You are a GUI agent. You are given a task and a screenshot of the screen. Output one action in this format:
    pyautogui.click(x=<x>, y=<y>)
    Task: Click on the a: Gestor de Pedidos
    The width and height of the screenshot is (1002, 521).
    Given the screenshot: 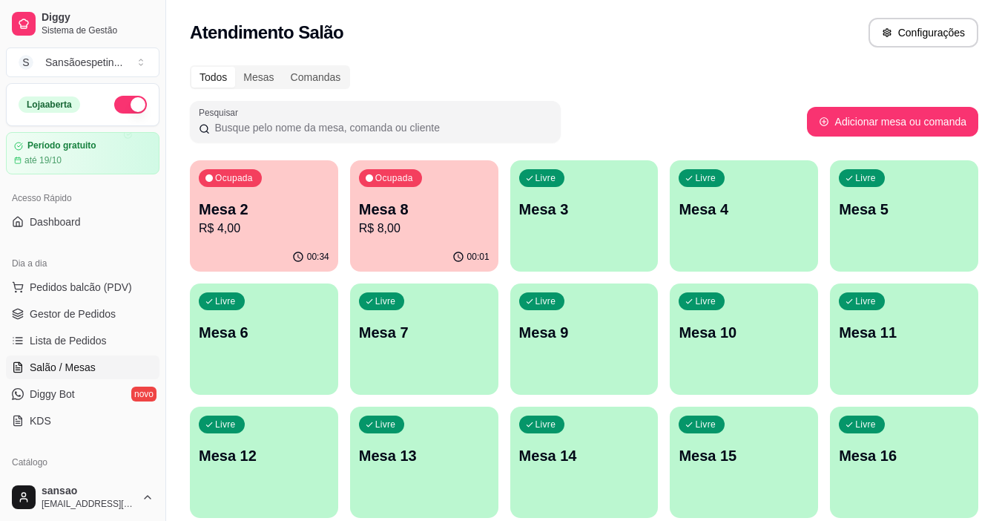 What is the action you would take?
    pyautogui.click(x=82, y=314)
    